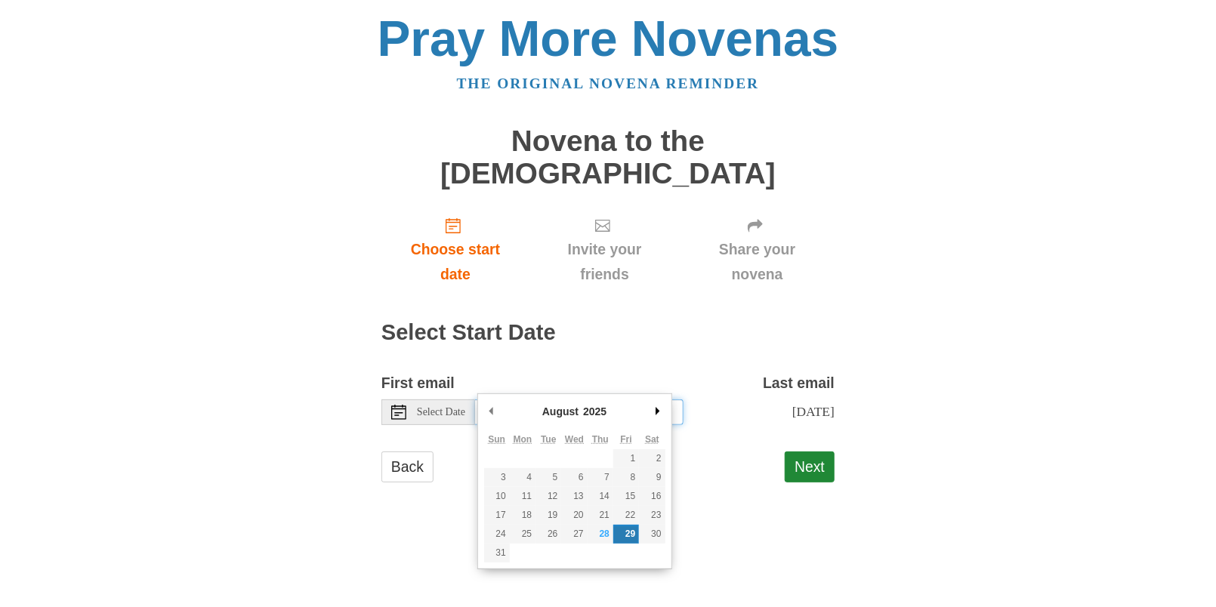 The height and width of the screenshot is (607, 1216). Describe the element at coordinates (608, 83) in the screenshot. I see `a: The original novena reminder` at that location.